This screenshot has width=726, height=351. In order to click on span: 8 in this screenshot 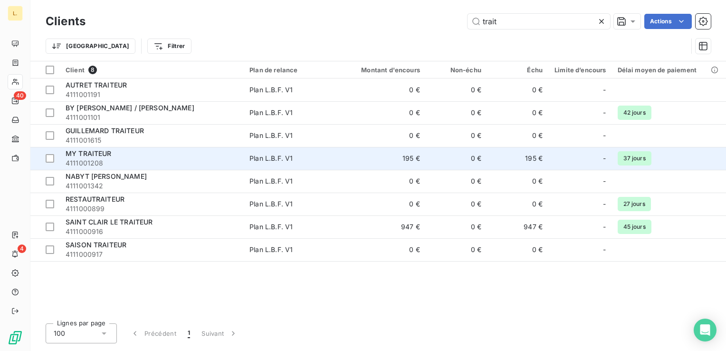, I will do `click(93, 70)`.